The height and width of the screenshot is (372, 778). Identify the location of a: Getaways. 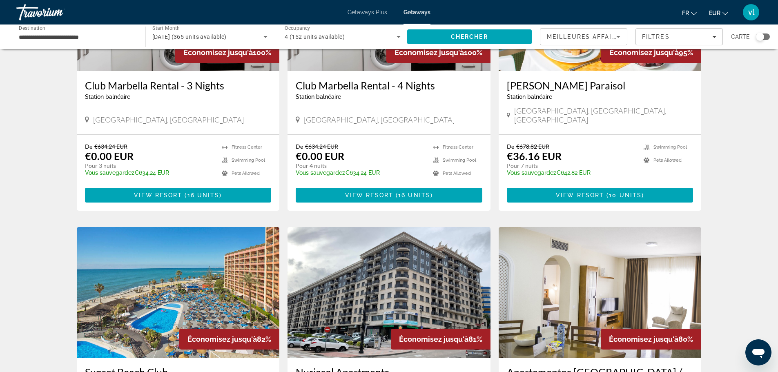
(417, 12).